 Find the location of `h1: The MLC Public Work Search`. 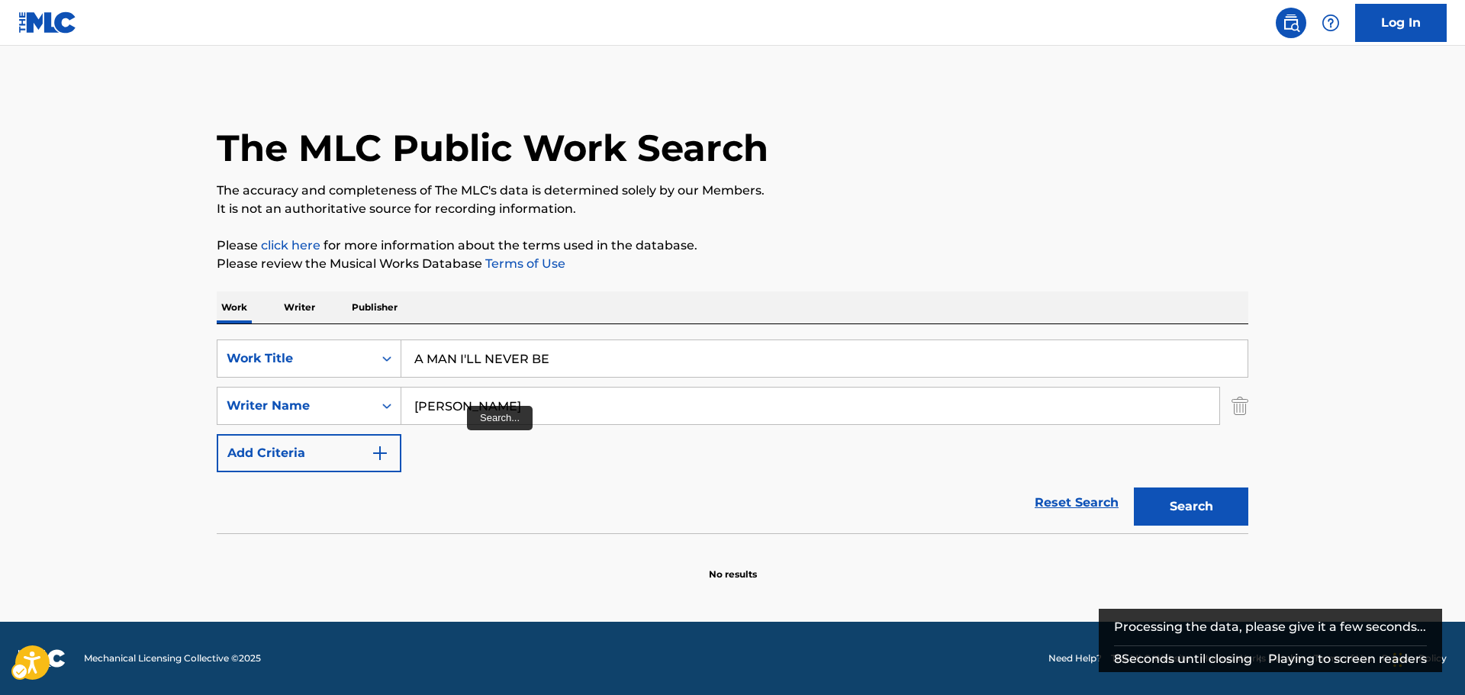

h1: The MLC Public Work Search is located at coordinates (492, 148).